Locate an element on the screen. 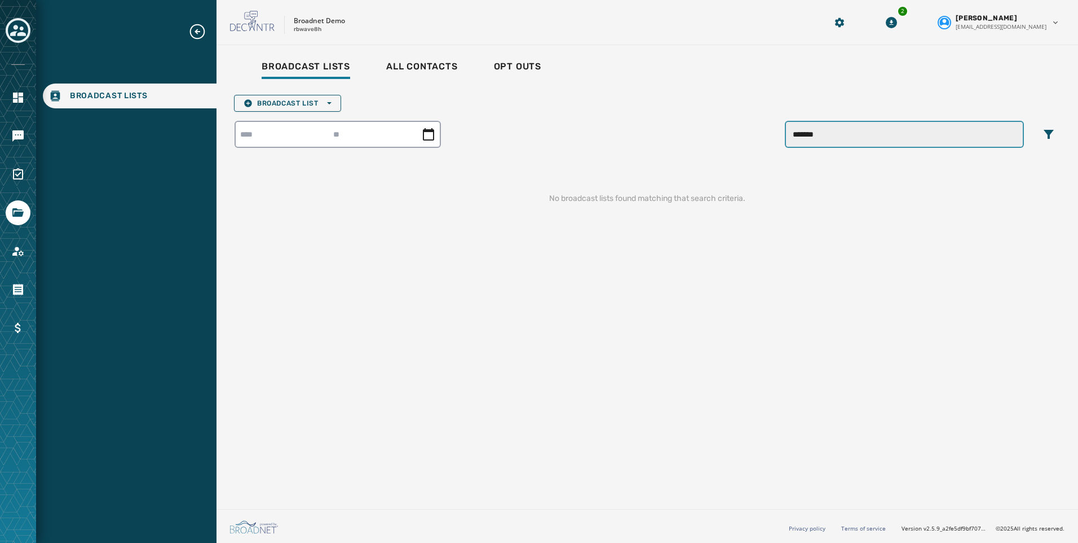 Image resolution: width=1078 pixels, height=543 pixels. a: All Contacts is located at coordinates (422, 68).